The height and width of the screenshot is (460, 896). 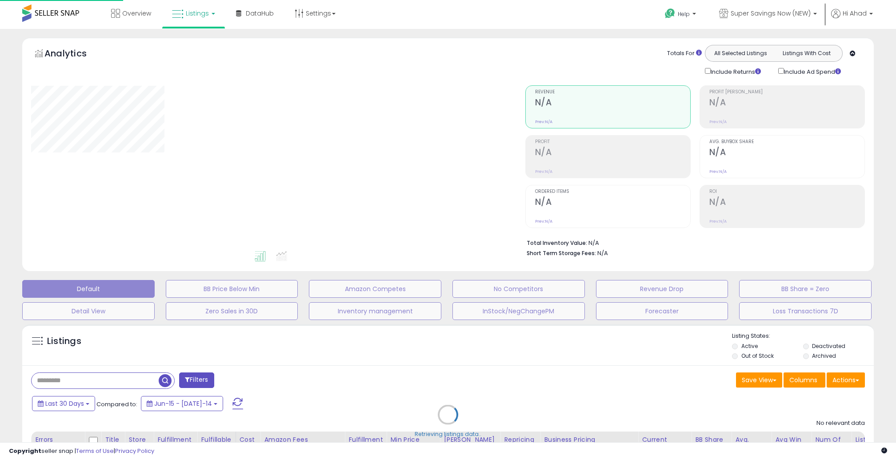 What do you see at coordinates (88, 311) in the screenshot?
I see `button: Detail View` at bounding box center [88, 311].